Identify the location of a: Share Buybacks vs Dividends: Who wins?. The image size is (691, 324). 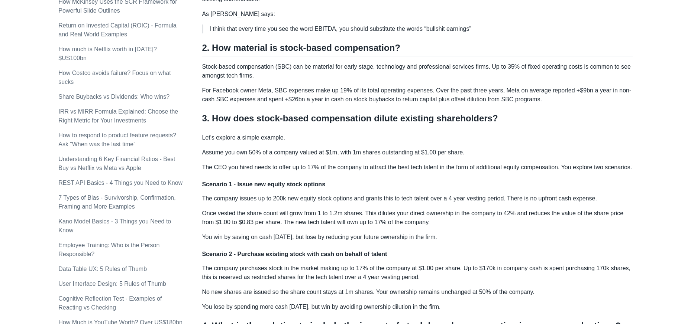
(114, 97).